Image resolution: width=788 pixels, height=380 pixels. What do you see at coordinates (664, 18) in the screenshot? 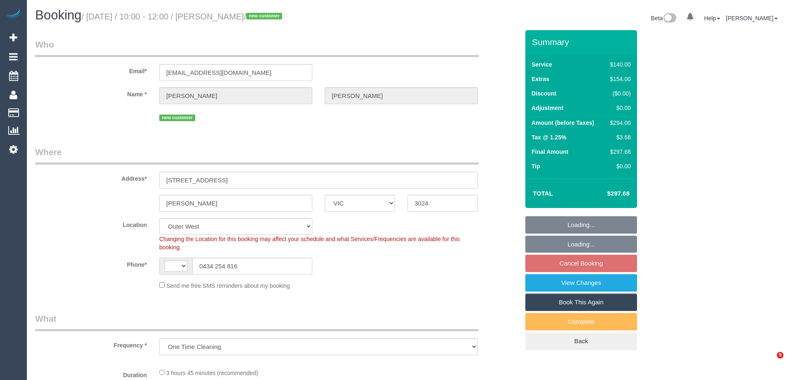
I see `a: Beta` at bounding box center [664, 18].